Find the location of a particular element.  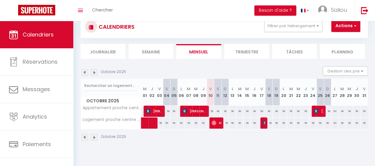

th: 01 is located at coordinates (145, 92).